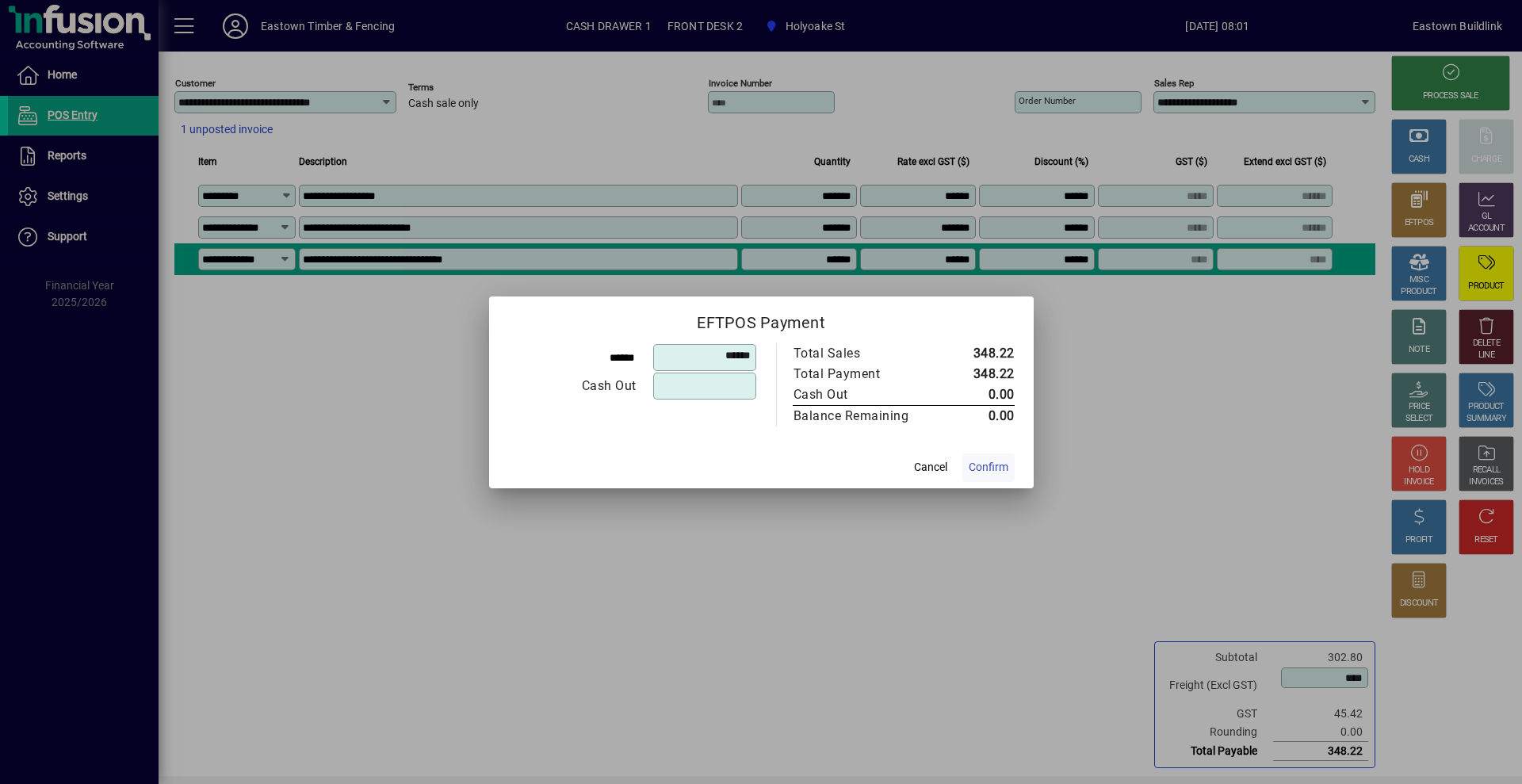 The height and width of the screenshot is (784, 1522). I want to click on td: Total Payment, so click(867, 374).